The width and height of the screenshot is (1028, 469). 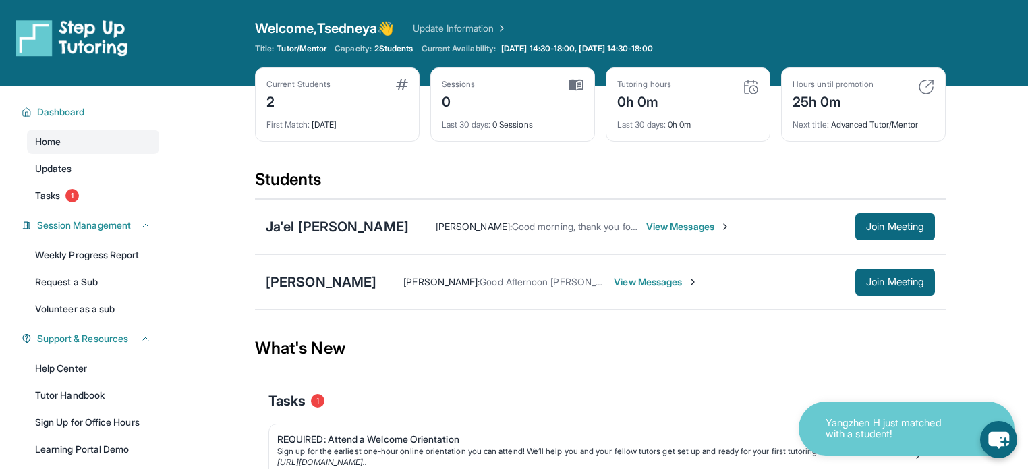 I want to click on span: Session Management, so click(x=84, y=225).